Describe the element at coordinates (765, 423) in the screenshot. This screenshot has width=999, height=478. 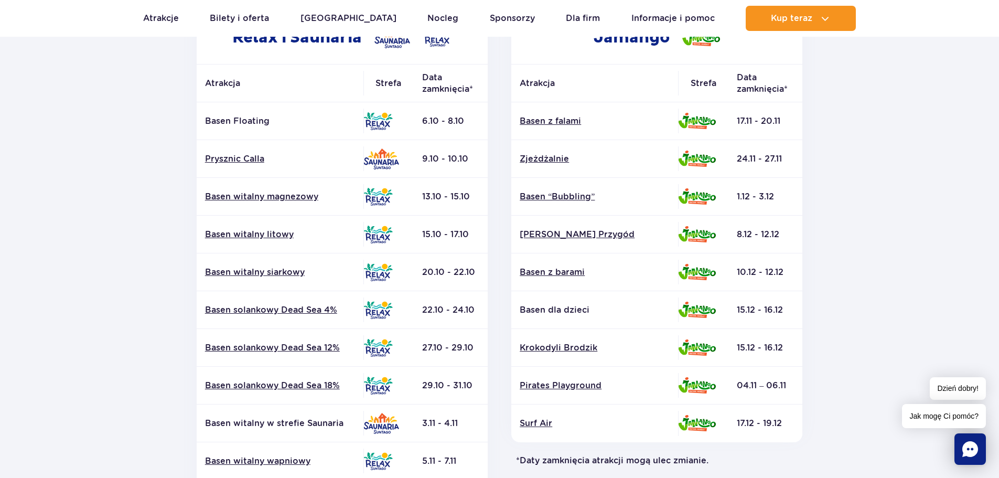
I see `td: 17.12 - 19.12` at that location.